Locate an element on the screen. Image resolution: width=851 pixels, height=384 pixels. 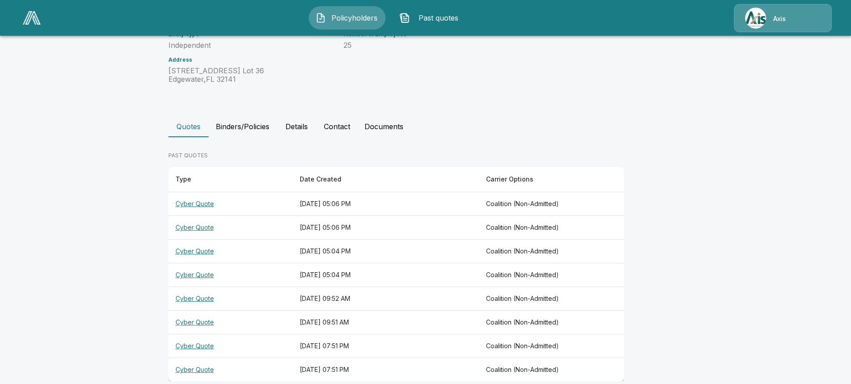
button: Binders/Policies is located at coordinates (242, 126).